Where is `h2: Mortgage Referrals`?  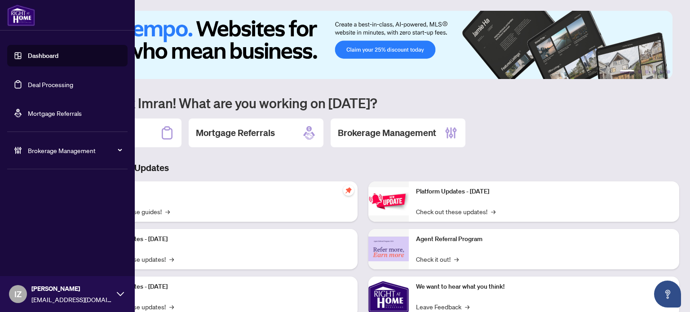
h2: Mortgage Referrals is located at coordinates (235, 133).